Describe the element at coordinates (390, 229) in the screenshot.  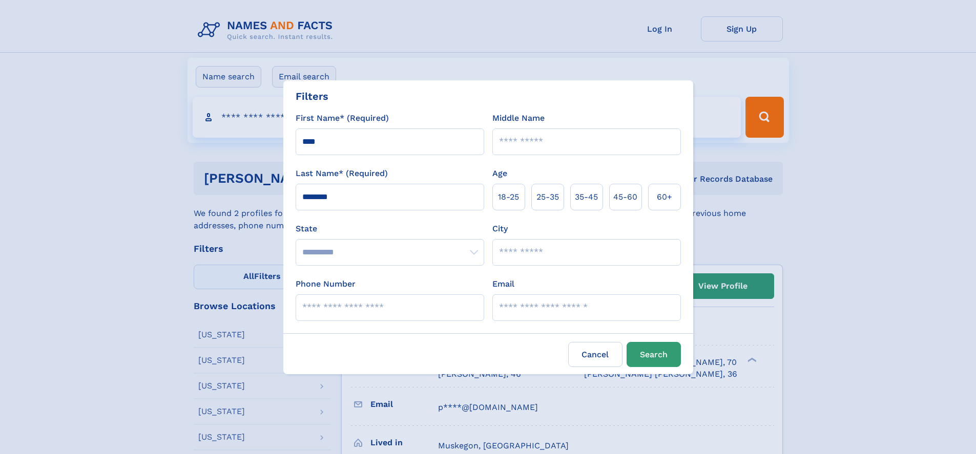
I see `label: State` at that location.